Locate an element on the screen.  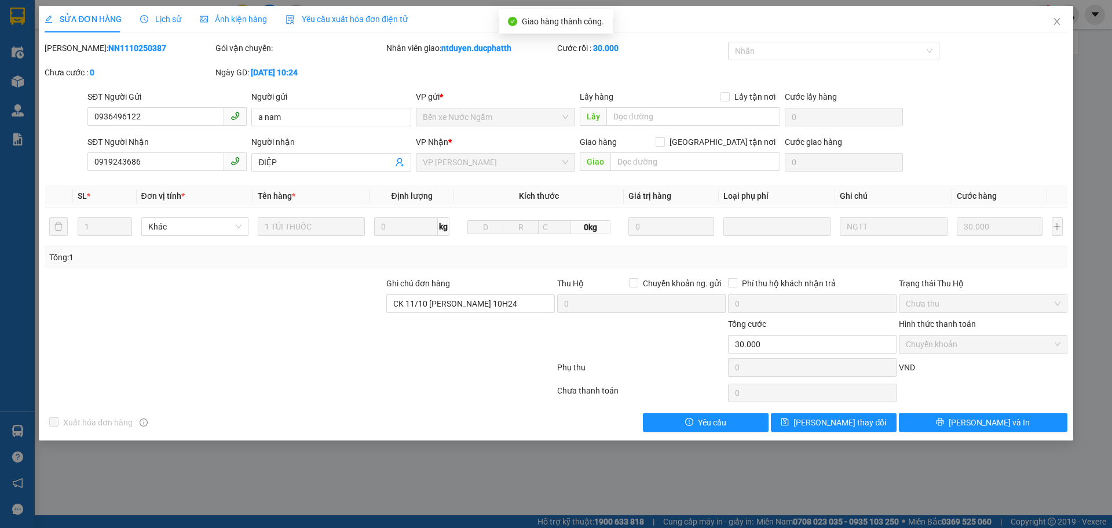
span: Phí thu hộ khách nhận trả is located at coordinates (789, 283).